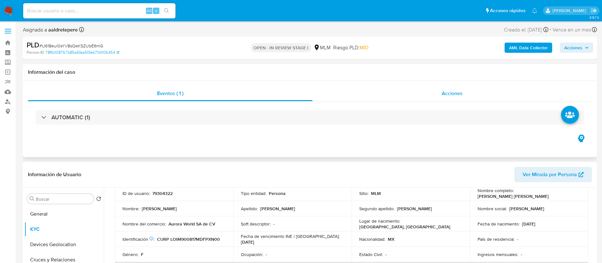 The image size is (602, 263). What do you see at coordinates (277, 193) in the screenshot?
I see `p: Persona` at bounding box center [277, 193].